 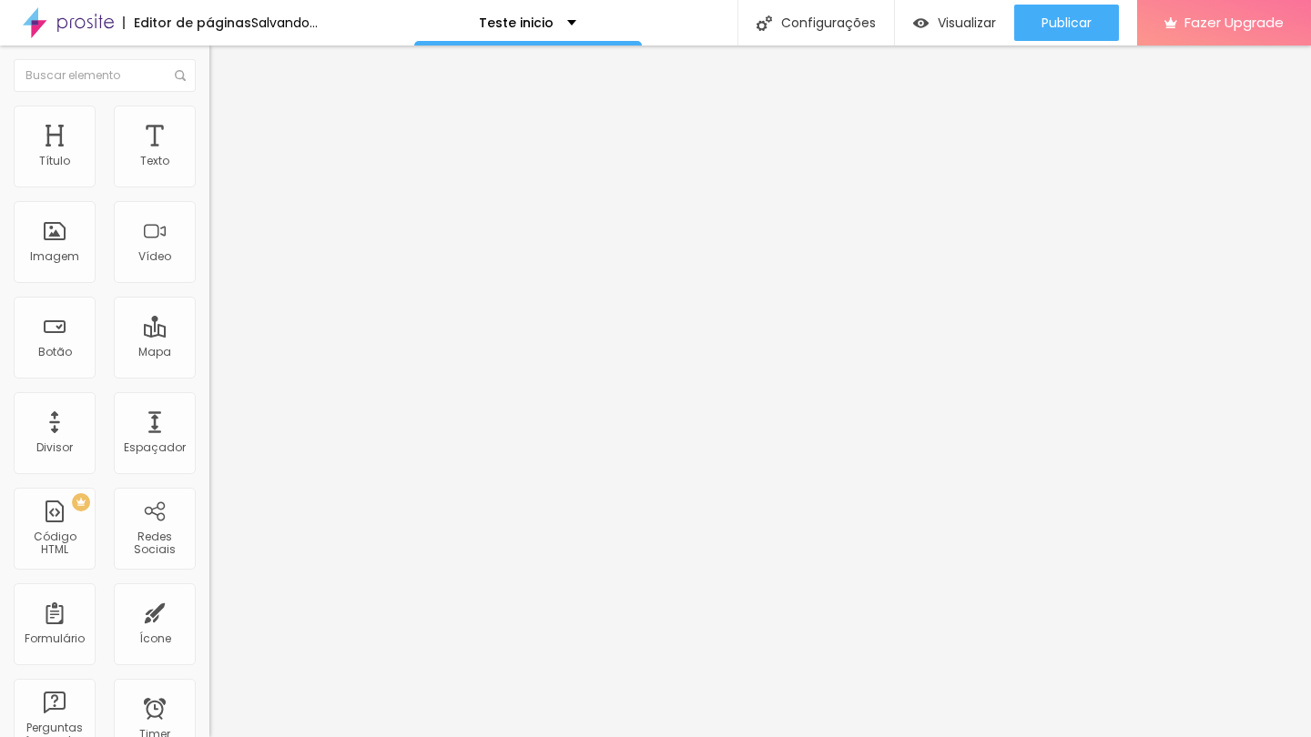 What do you see at coordinates (155, 161) in the screenshot?
I see `div: Texto` at bounding box center [155, 161].